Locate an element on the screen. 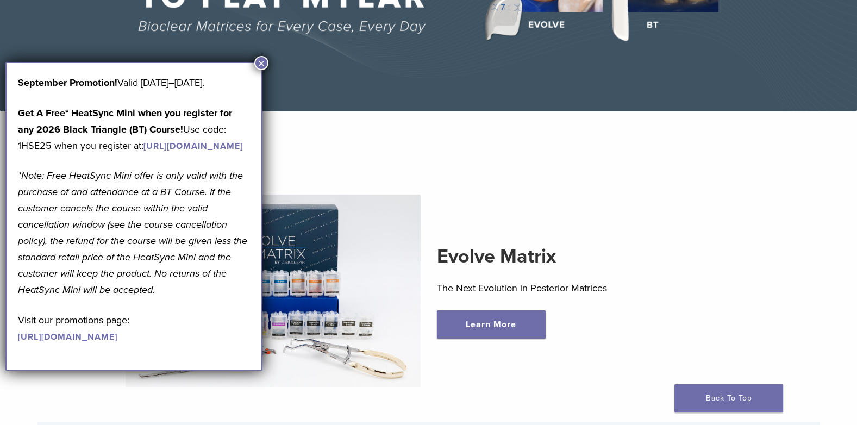  p: Use code: 1HSE25 when you register at: is located at coordinates (134, 129).